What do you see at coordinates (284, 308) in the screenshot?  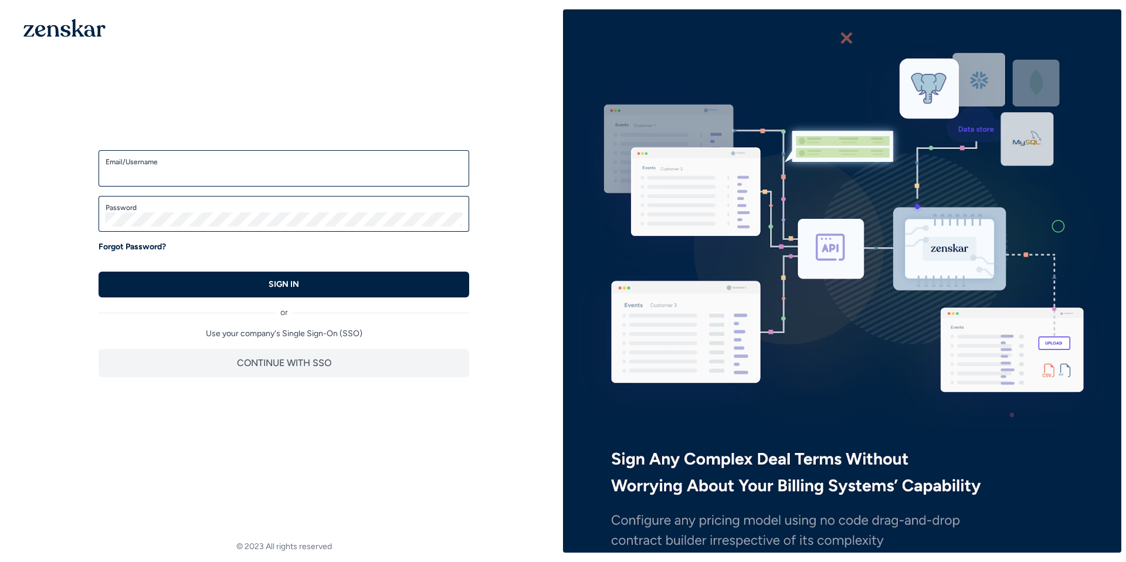 I see `div: or` at bounding box center [284, 308].